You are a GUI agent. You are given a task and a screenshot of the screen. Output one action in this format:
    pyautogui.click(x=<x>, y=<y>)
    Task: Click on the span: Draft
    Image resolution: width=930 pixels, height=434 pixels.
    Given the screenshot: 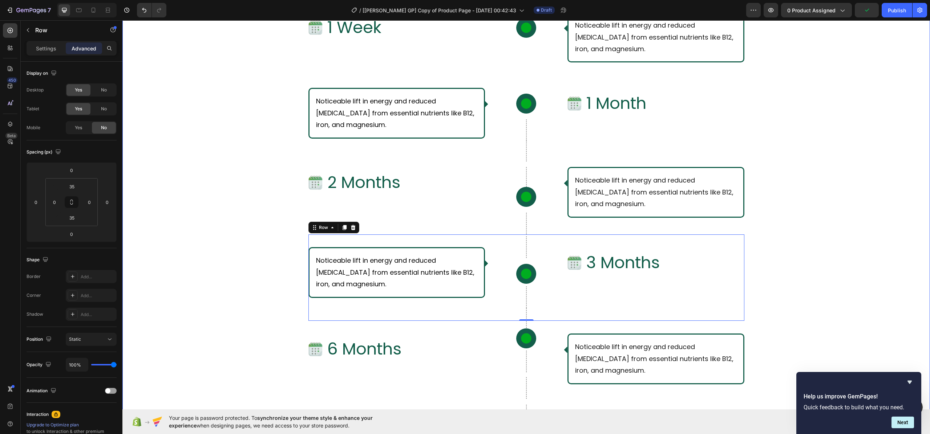 What is the action you would take?
    pyautogui.click(x=546, y=10)
    